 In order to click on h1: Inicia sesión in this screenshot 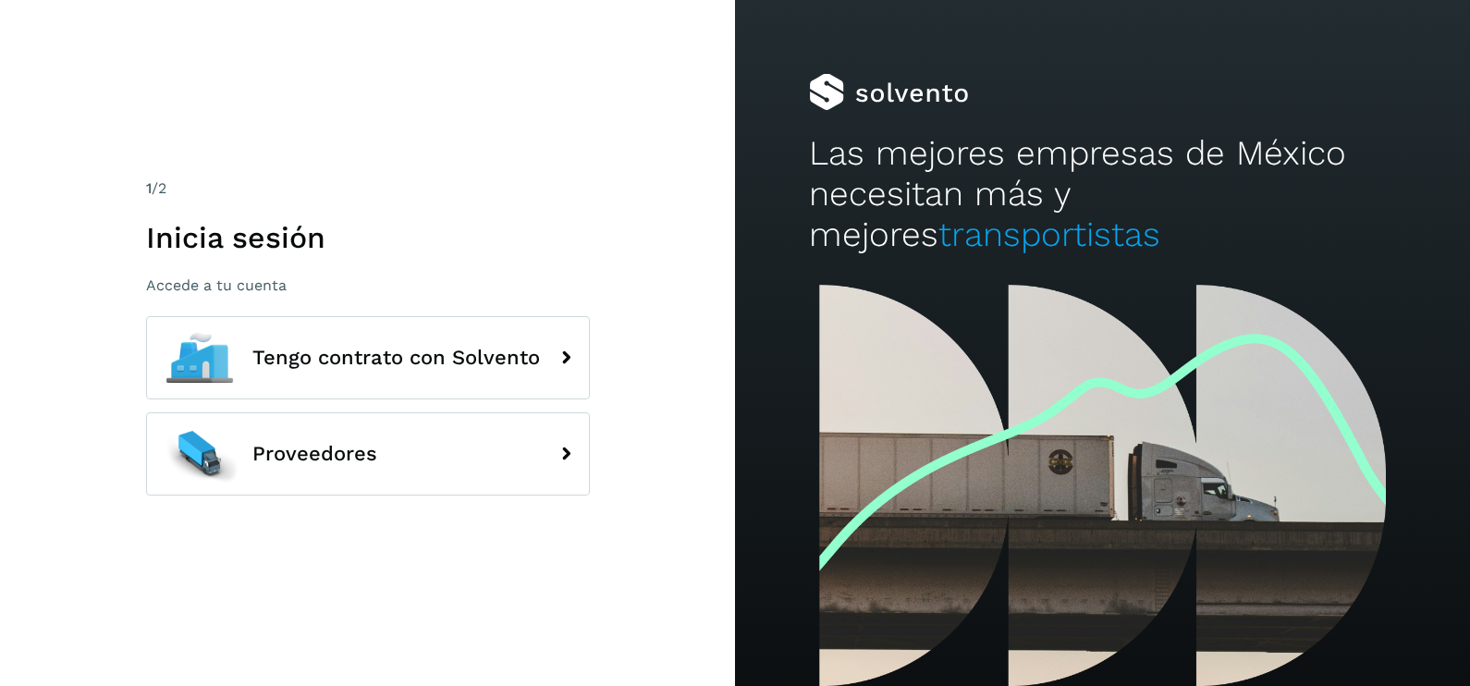, I will do `click(368, 238)`.